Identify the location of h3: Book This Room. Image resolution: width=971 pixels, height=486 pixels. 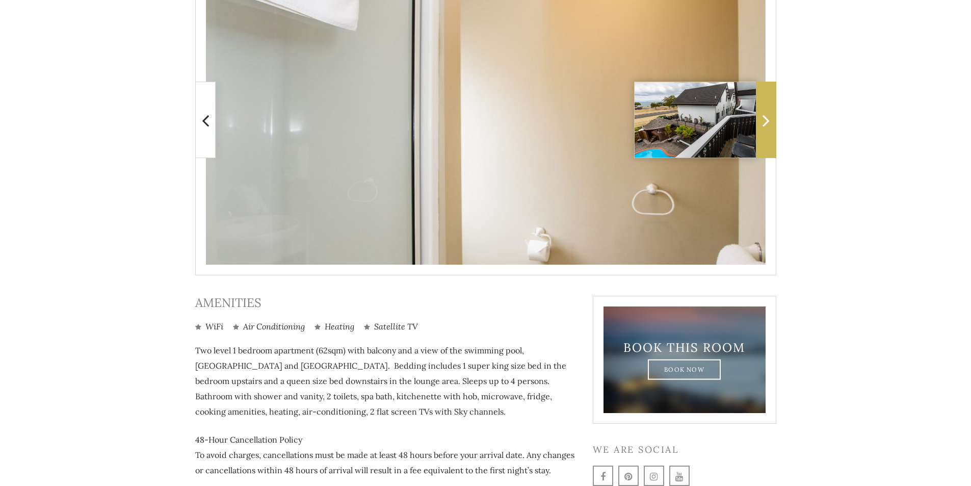
(684, 347).